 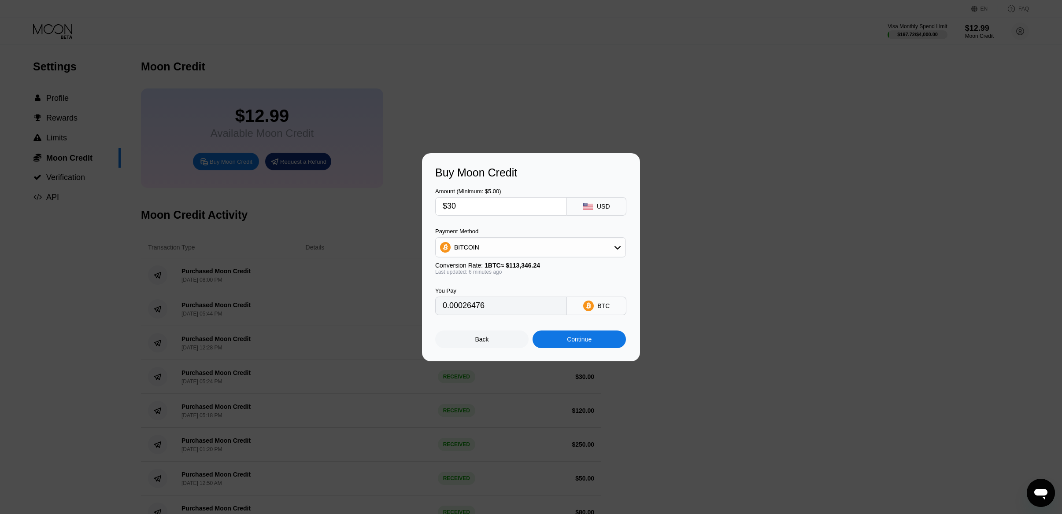 What do you see at coordinates (501, 291) in the screenshot?
I see `div: You Pay` at bounding box center [501, 291].